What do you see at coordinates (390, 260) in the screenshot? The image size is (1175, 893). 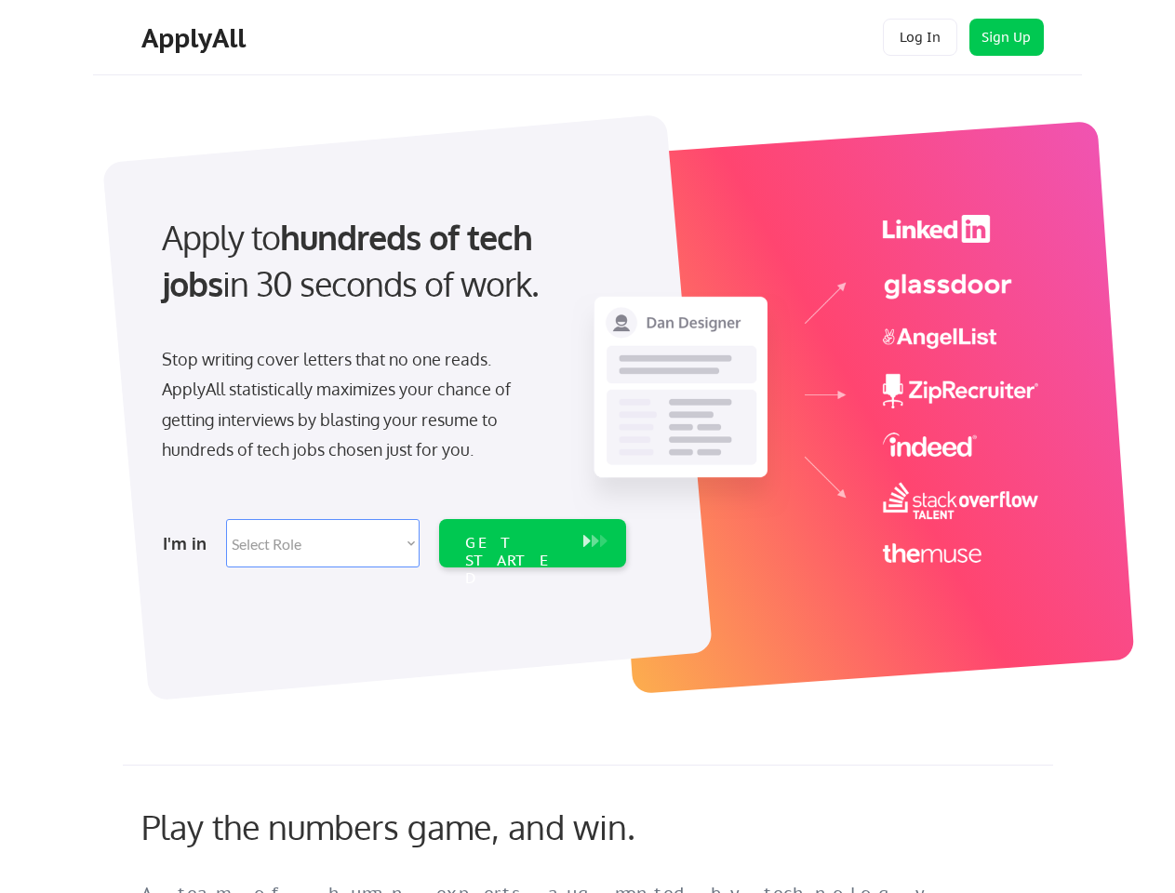 I see `div: Apply to in 30 seconds of work.` at bounding box center [390, 260].